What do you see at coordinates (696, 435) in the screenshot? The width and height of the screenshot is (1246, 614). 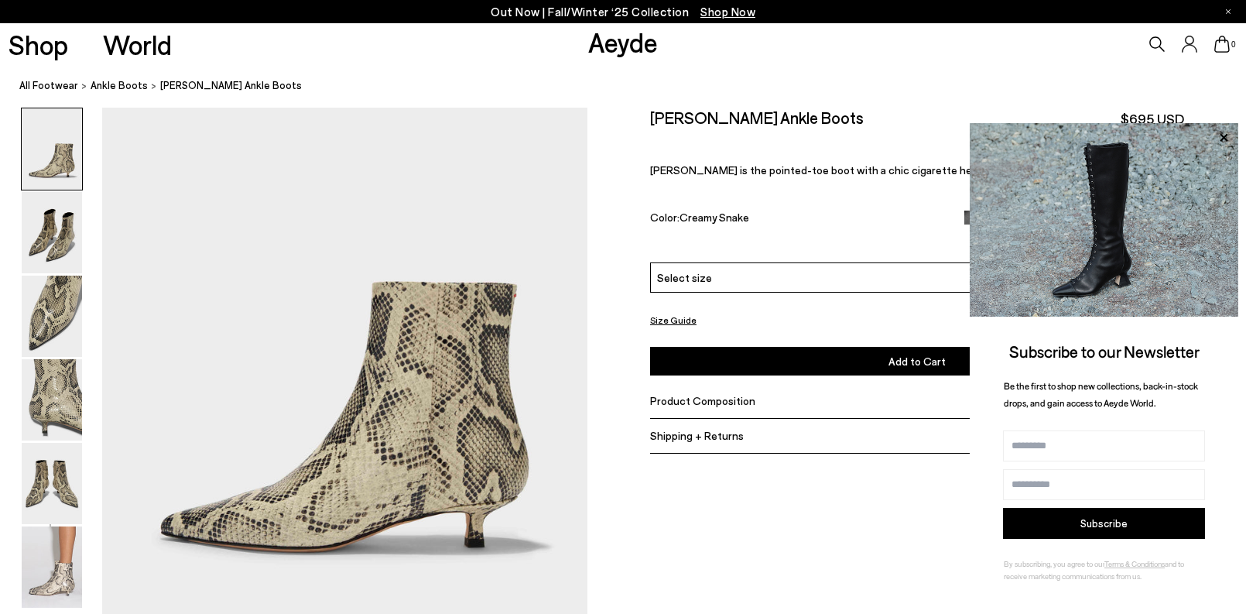 I see `span: Shipping + Returns` at bounding box center [696, 435].